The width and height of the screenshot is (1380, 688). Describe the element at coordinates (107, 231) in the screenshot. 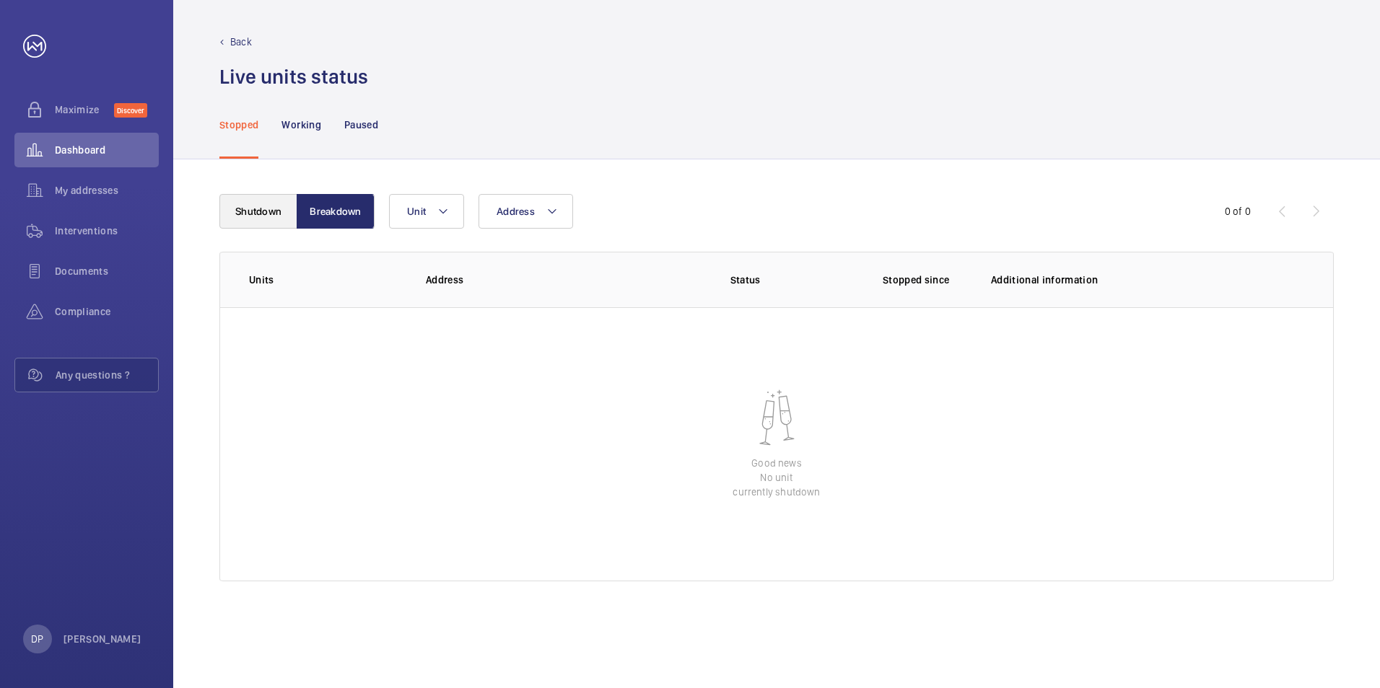

I see `span: Interventions` at that location.